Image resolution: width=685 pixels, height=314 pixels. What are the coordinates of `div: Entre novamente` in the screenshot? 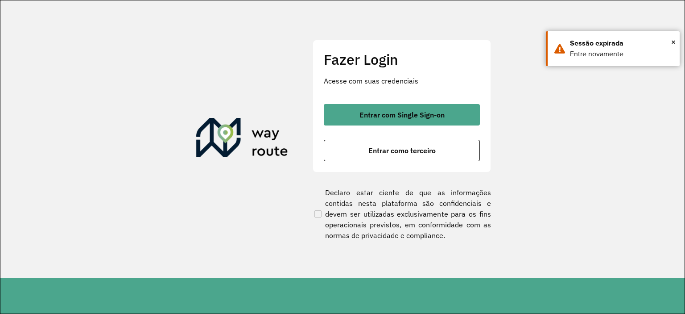 It's located at (621, 54).